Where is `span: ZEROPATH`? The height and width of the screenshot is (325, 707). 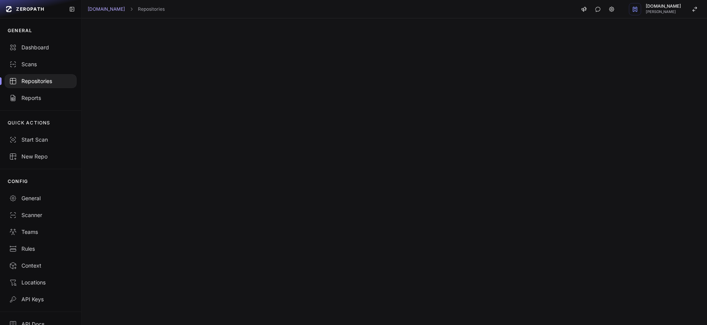 span: ZEROPATH is located at coordinates (30, 9).